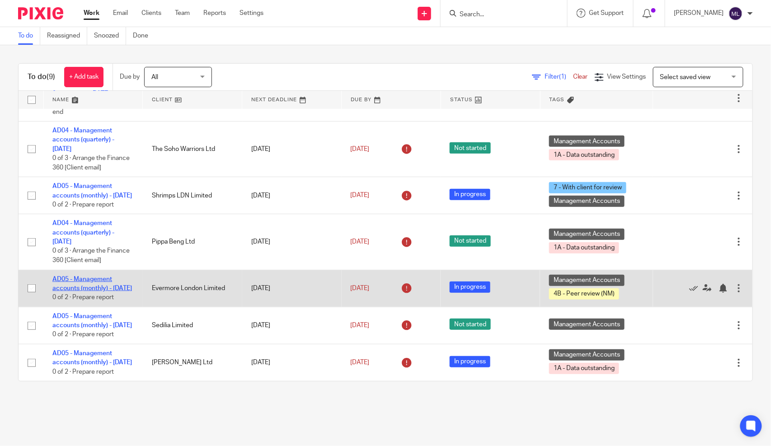  Describe the element at coordinates (41, 13) in the screenshot. I see `img: Pixie` at that location.